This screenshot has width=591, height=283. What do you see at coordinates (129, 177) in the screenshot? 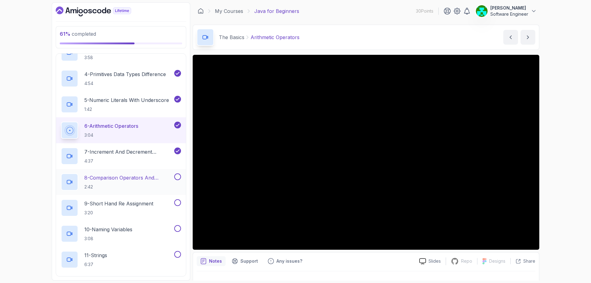
I see `p: 8 - Comparison Operators and Booleans` at bounding box center [129, 177].